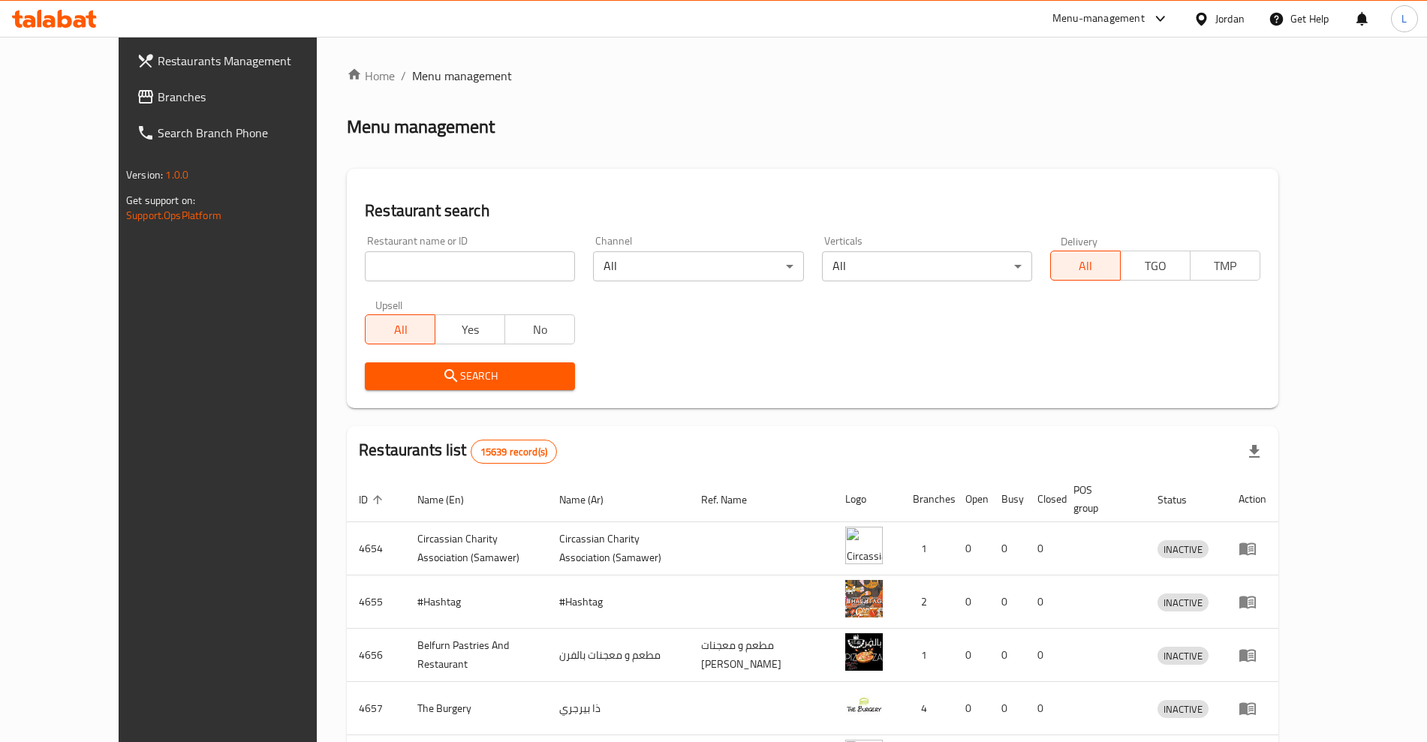 Image resolution: width=1427 pixels, height=742 pixels. Describe the element at coordinates (1100, 499) in the screenshot. I see `span: POS group` at that location.